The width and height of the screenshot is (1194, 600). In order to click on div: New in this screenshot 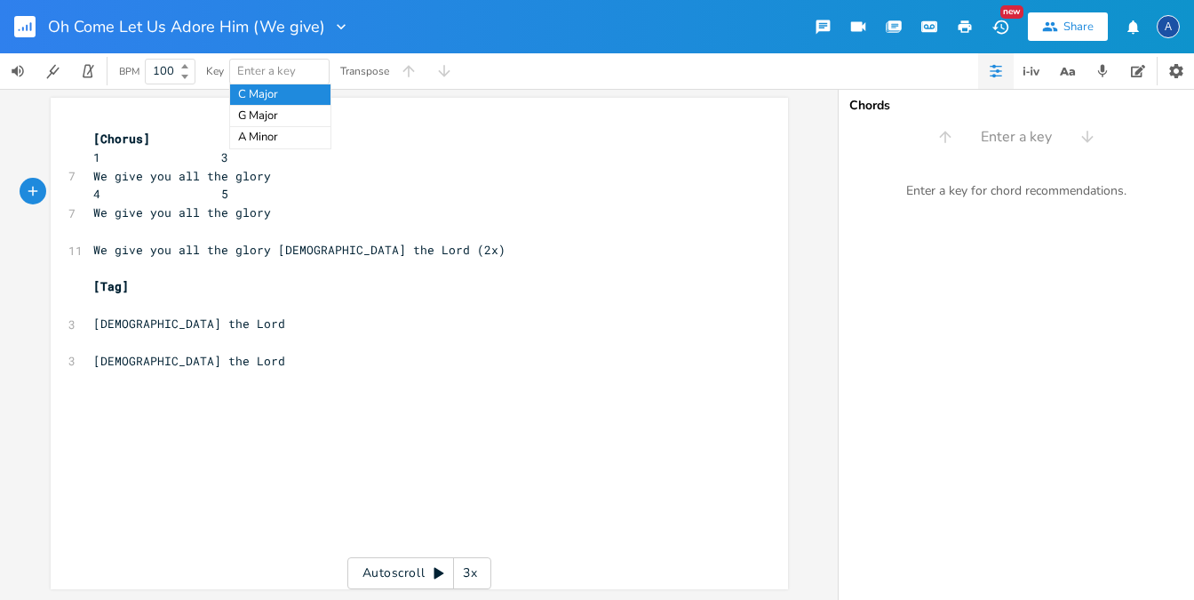, I will do `click(1012, 12)`.